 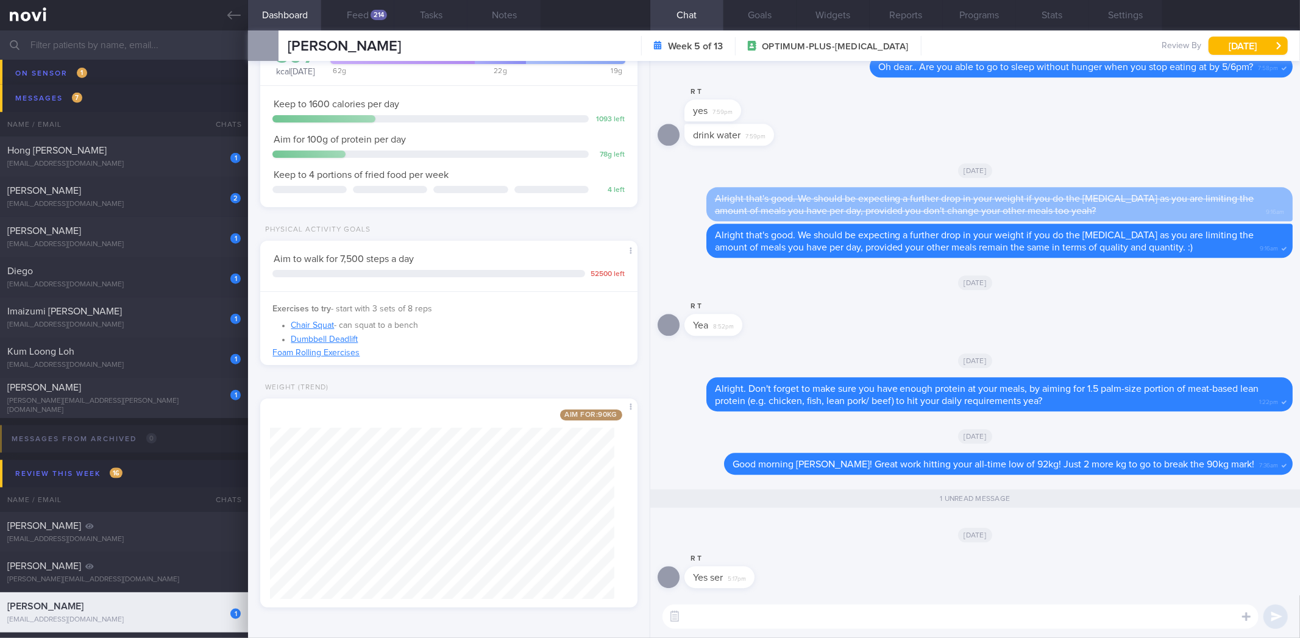 What do you see at coordinates (235, 198) in the screenshot?
I see `div: 2` at bounding box center [235, 198].